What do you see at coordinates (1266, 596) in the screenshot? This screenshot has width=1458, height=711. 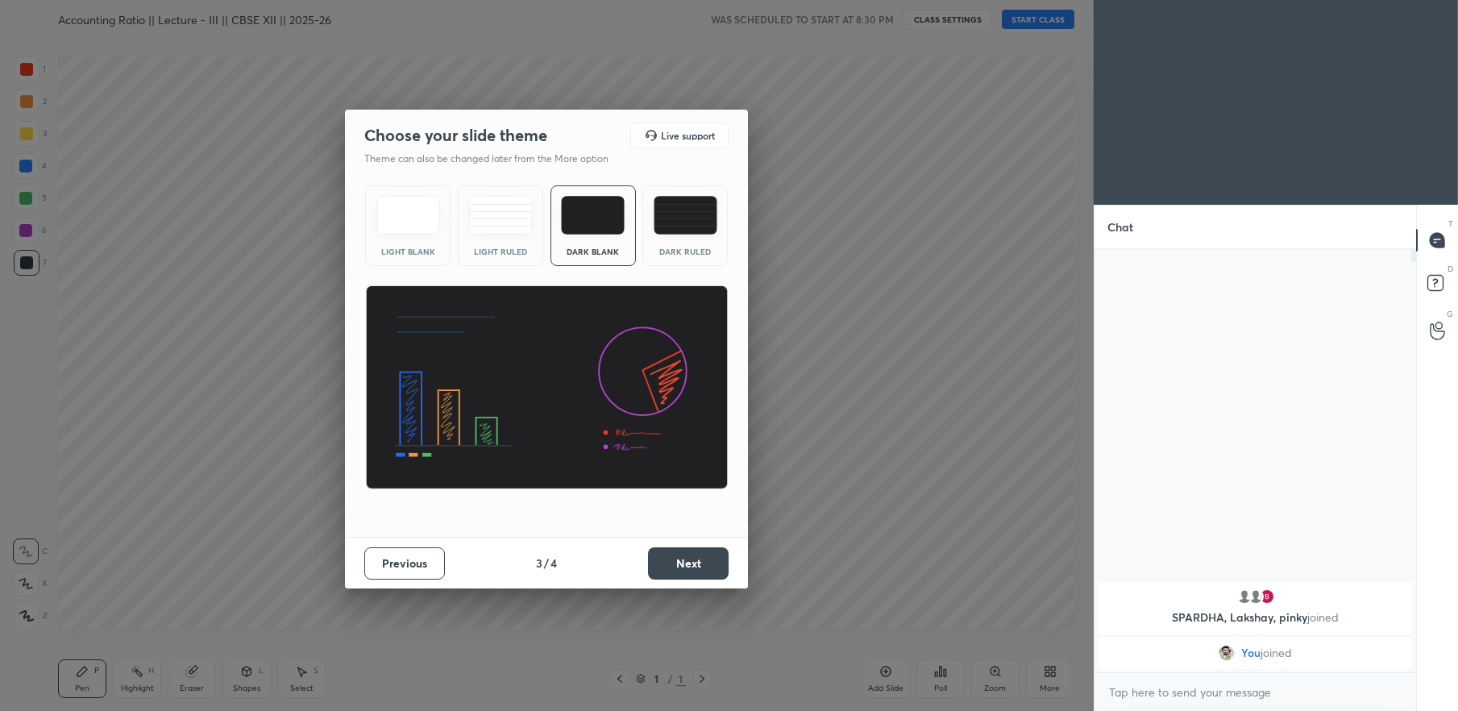 I see `img: 115ca12229214289b7982c18c73b8d06.58488724_3` at bounding box center [1266, 596].